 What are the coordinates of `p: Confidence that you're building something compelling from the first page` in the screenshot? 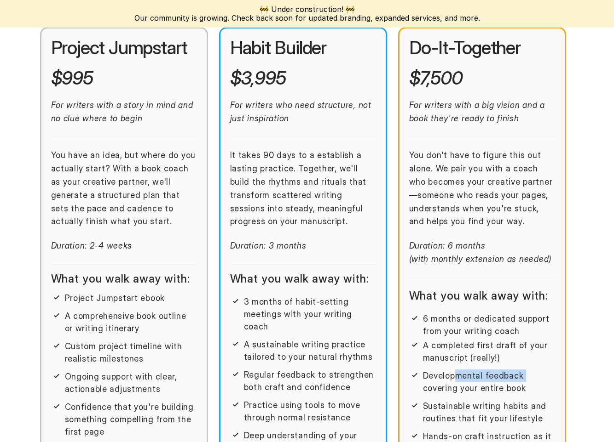 It's located at (131, 419).